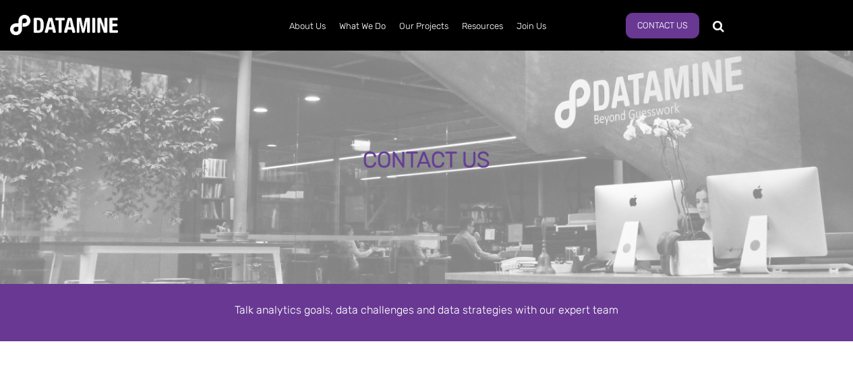  What do you see at coordinates (482, 26) in the screenshot?
I see `a: Resources` at bounding box center [482, 26].